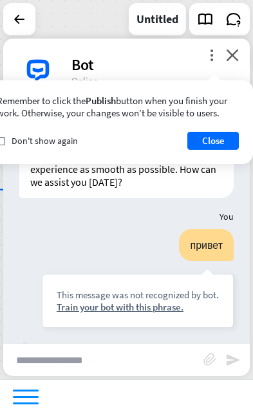 The height and width of the screenshot is (414, 253). Describe the element at coordinates (157, 19) in the screenshot. I see `div: Untitled` at that location.